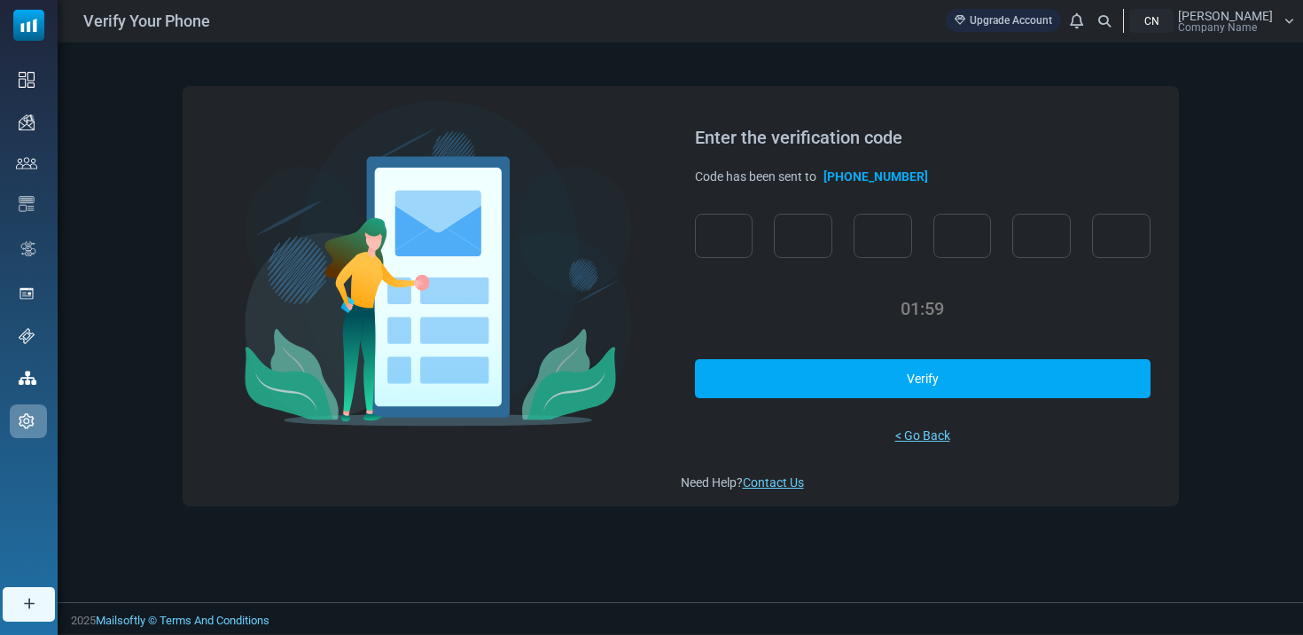 The width and height of the screenshot is (1303, 635). I want to click on img: workflow.svg, so click(28, 248).